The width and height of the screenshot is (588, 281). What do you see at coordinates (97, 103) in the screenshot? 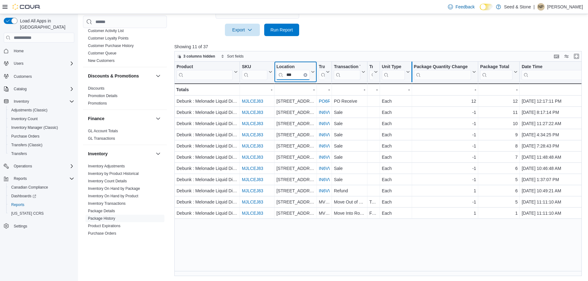
I see `span: Promotions` at bounding box center [97, 103].